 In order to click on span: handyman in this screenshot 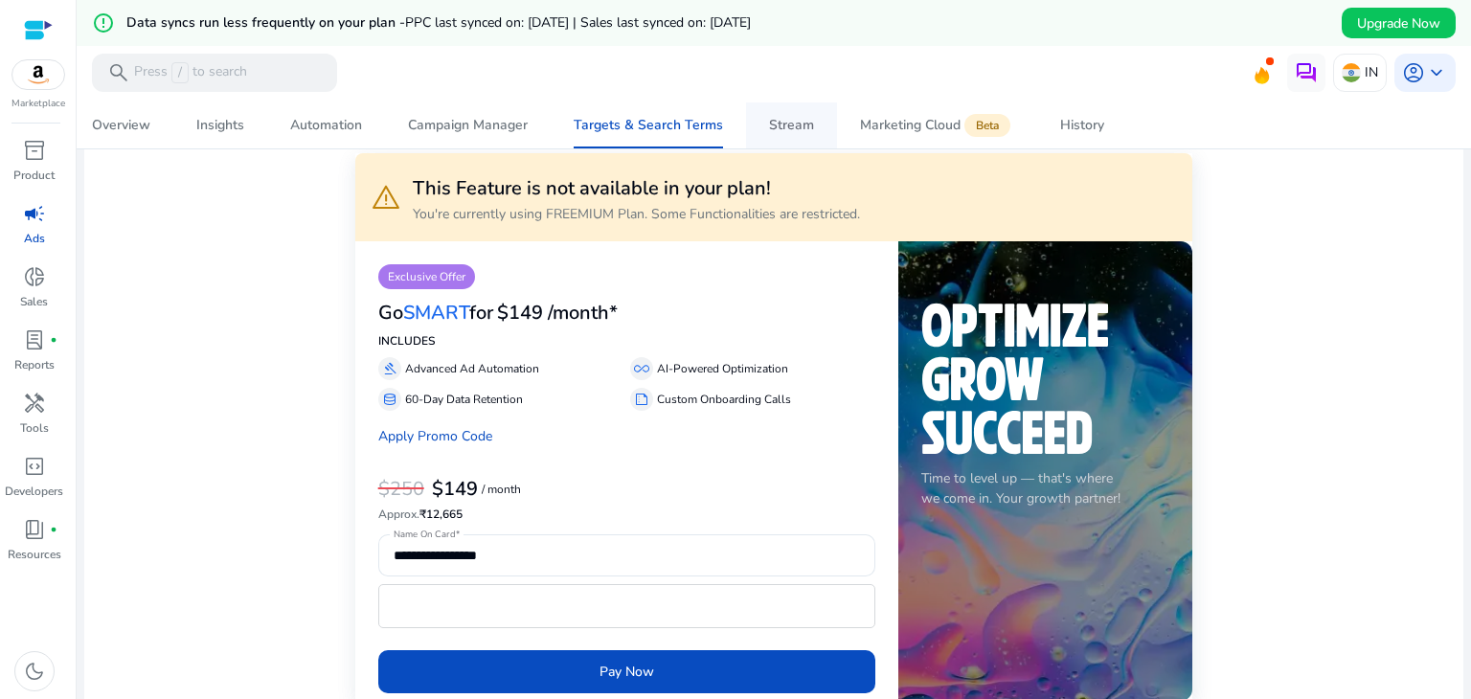, I will do `click(34, 403)`.